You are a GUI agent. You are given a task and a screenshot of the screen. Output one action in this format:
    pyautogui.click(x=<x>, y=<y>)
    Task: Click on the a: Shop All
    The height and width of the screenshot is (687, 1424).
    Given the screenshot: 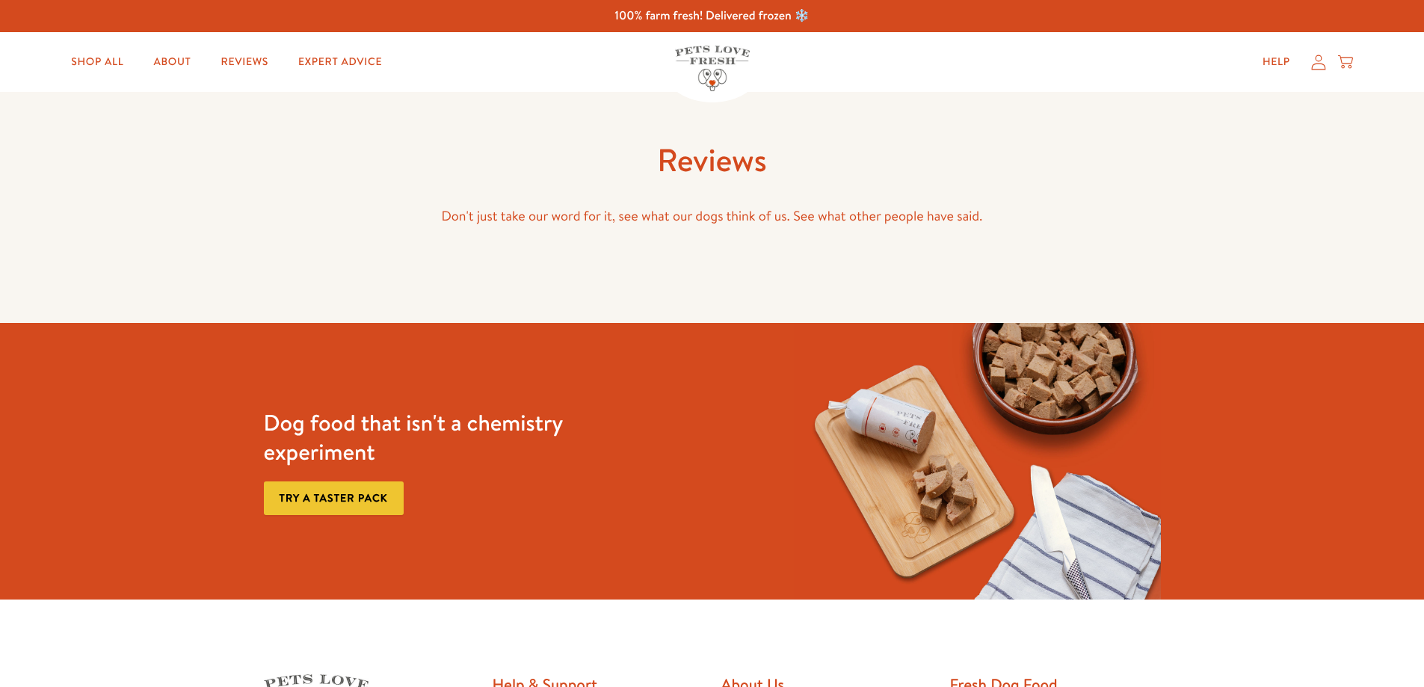 What is the action you would take?
    pyautogui.click(x=97, y=62)
    